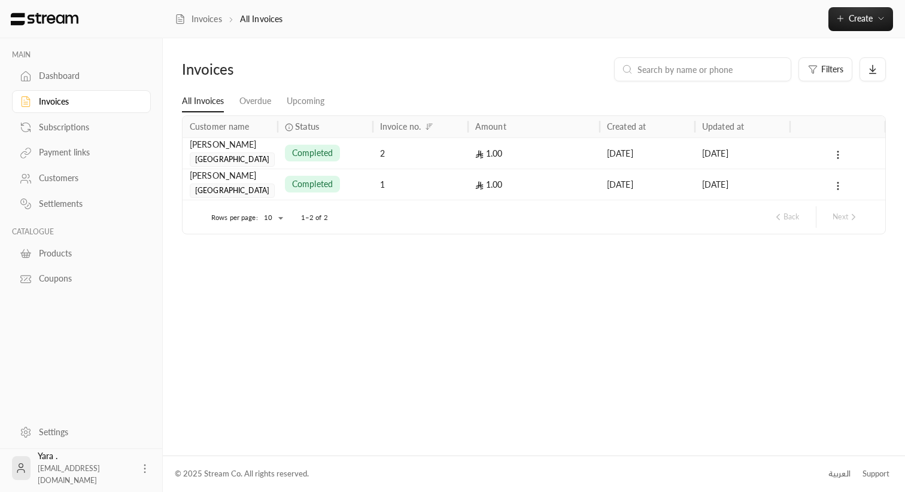 Image resolution: width=905 pixels, height=492 pixels. I want to click on input: Search by name or phone, so click(710, 69).